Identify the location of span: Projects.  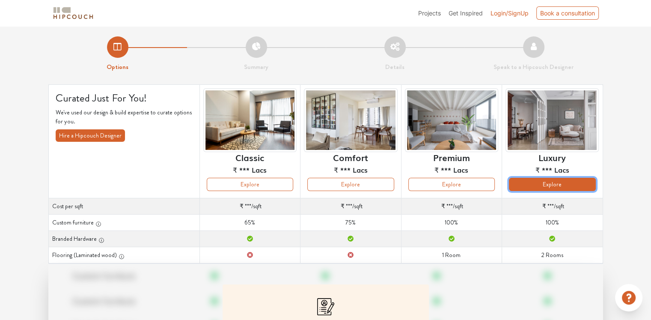
(429, 13).